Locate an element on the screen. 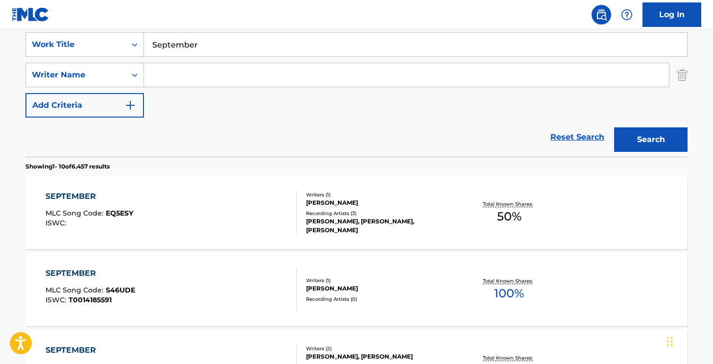 This screenshot has width=713, height=364. div: Recording Artists ( 0 ) is located at coordinates (380, 299).